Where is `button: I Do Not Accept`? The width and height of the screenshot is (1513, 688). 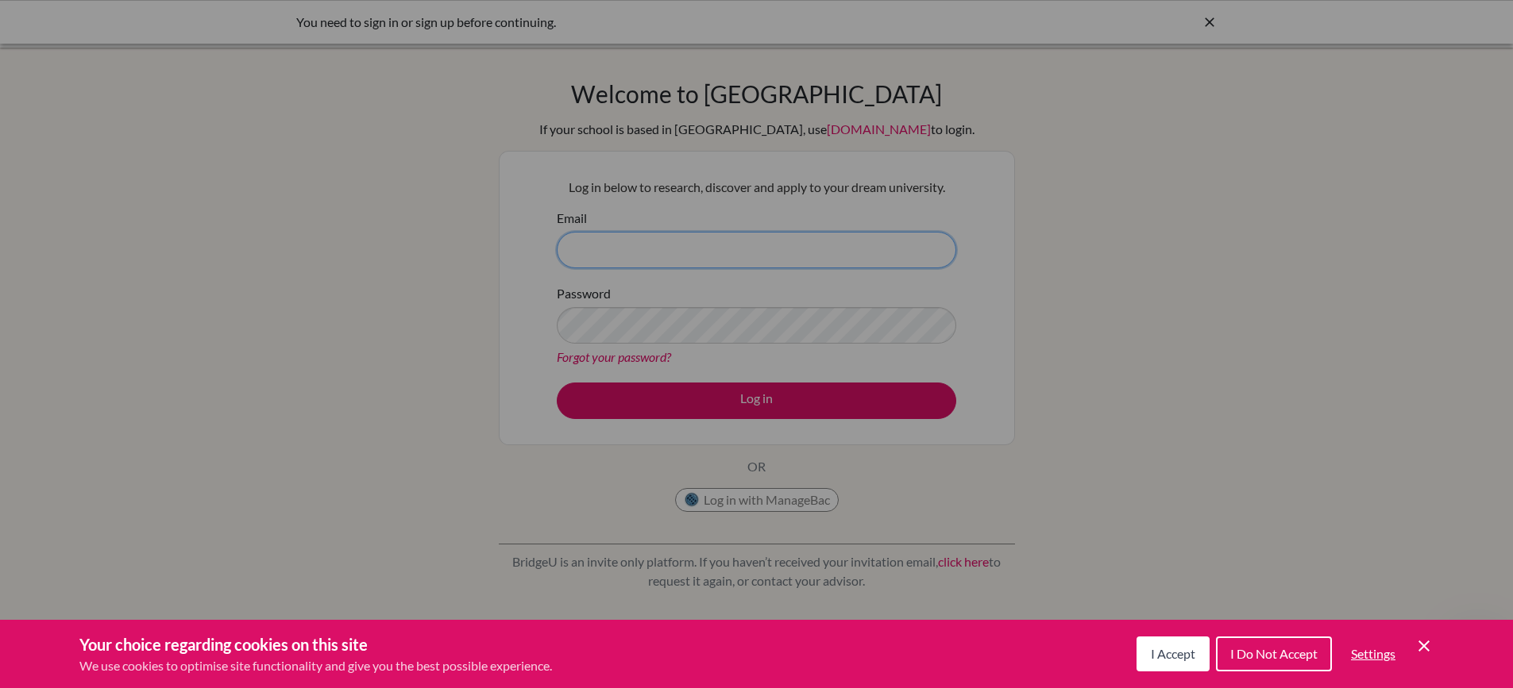 button: I Do Not Accept is located at coordinates (1274, 654).